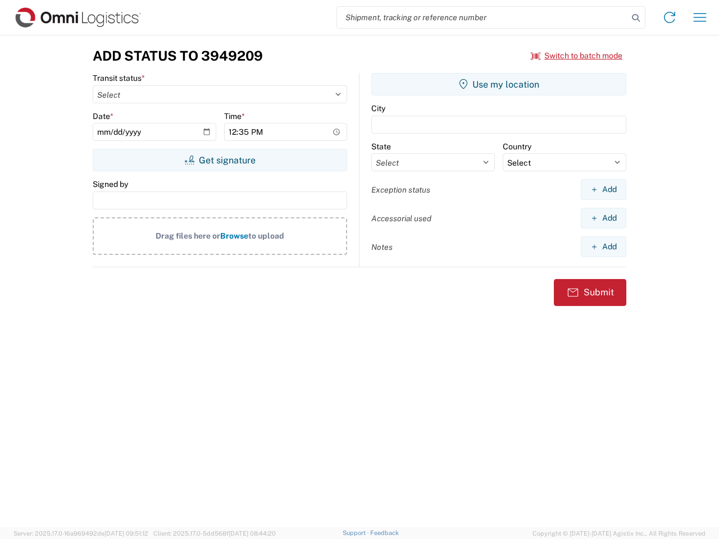 This screenshot has height=539, width=719. Describe the element at coordinates (384, 533) in the screenshot. I see `a: Feedback` at that location.